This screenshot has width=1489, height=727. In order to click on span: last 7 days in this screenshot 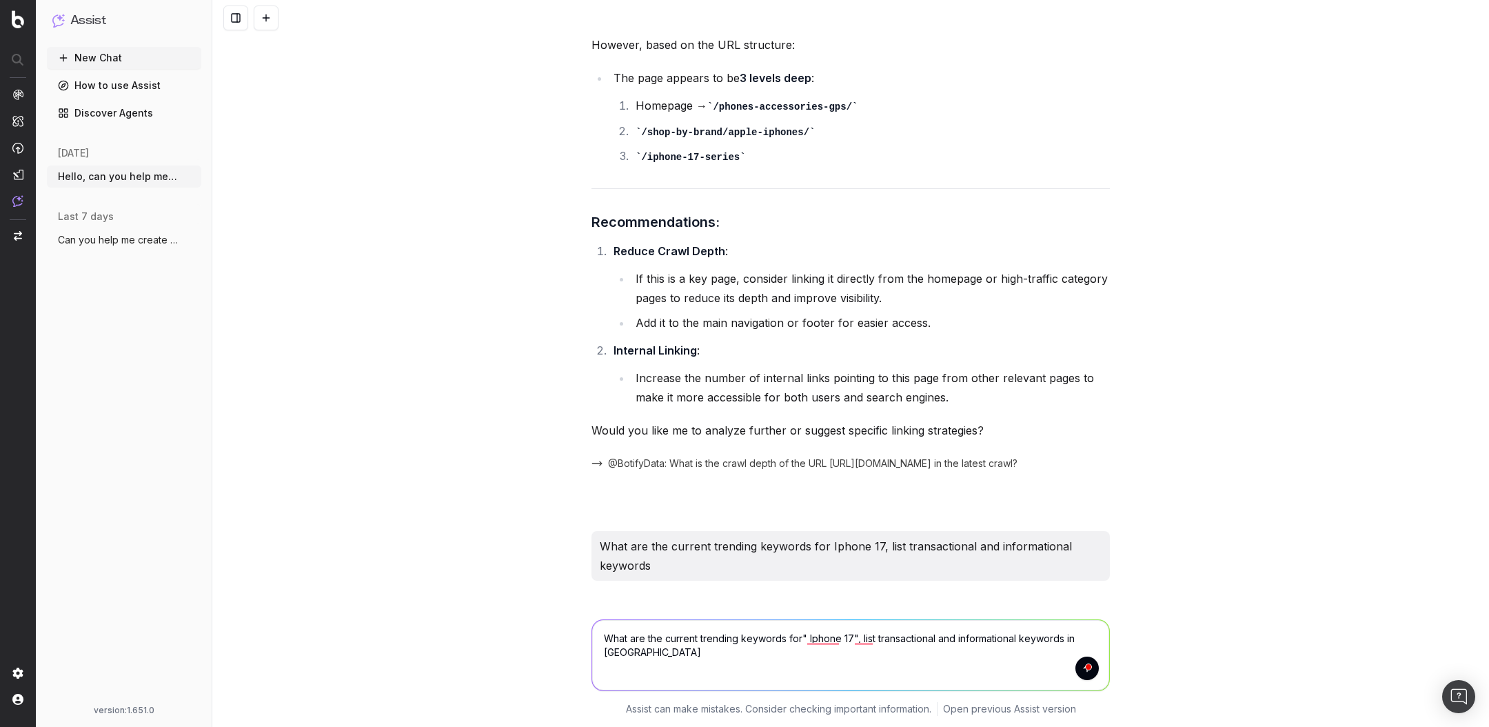, I will do `click(85, 216)`.